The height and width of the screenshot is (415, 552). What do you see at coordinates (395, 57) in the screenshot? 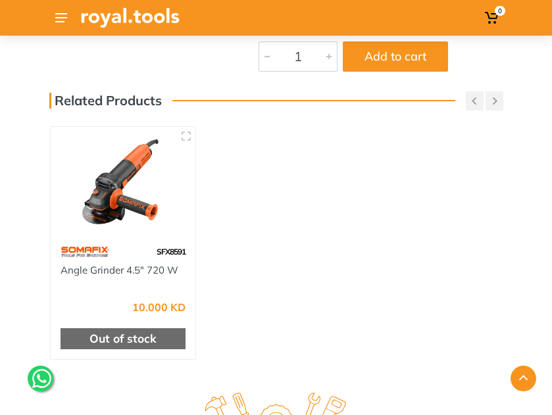
I see `button: Add to cart` at bounding box center [395, 57].